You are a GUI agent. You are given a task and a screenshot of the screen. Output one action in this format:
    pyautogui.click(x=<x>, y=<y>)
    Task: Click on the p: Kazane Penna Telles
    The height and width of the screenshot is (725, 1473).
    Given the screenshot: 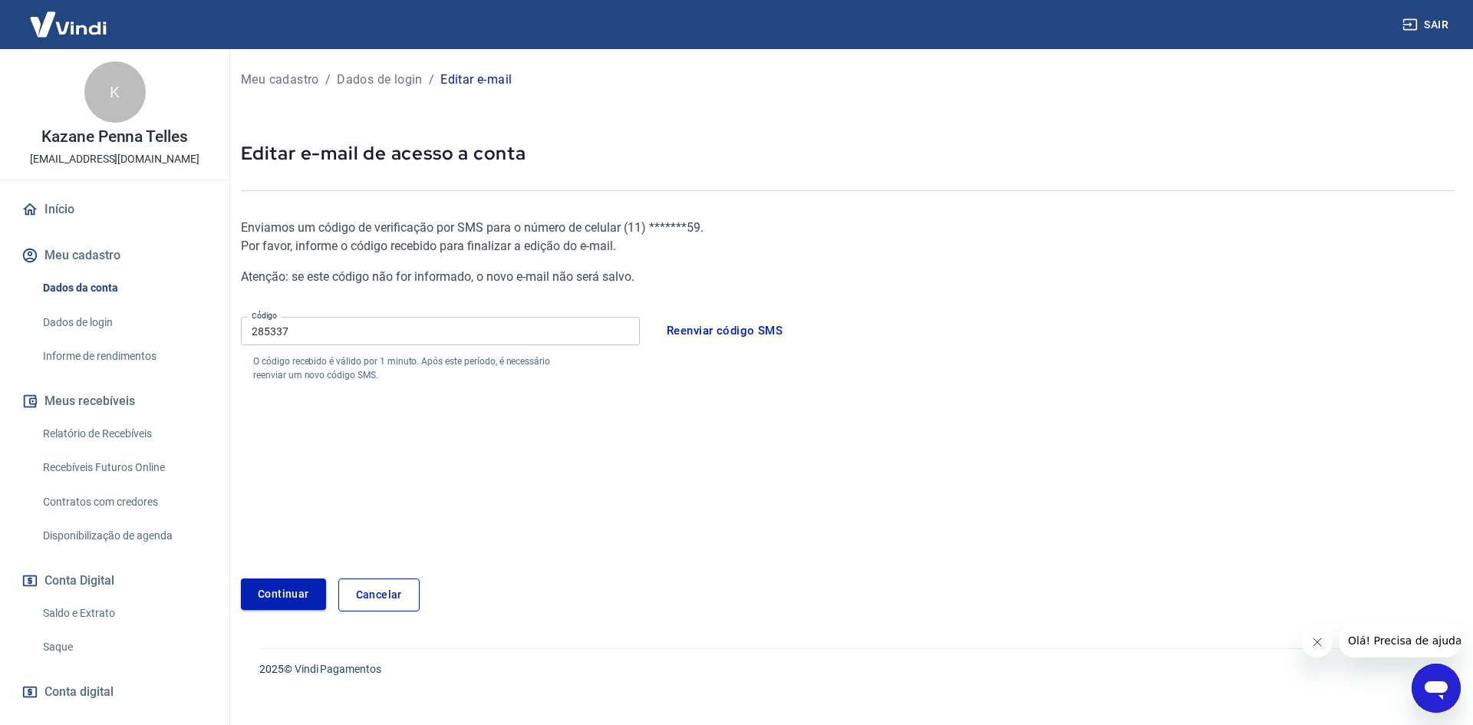 What is the action you would take?
    pyautogui.click(x=114, y=137)
    